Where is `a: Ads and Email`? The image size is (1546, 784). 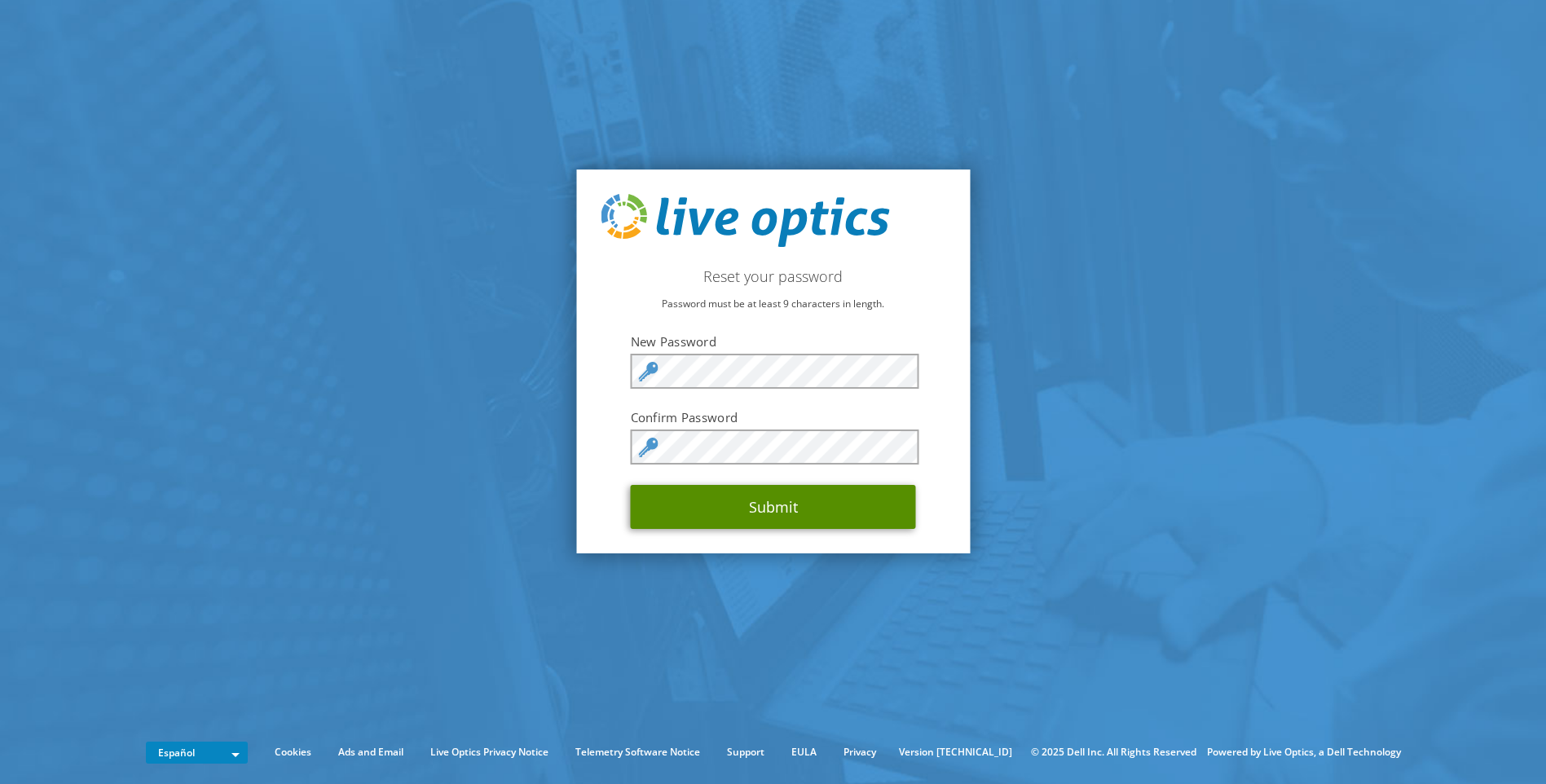 a: Ads and Email is located at coordinates (371, 752).